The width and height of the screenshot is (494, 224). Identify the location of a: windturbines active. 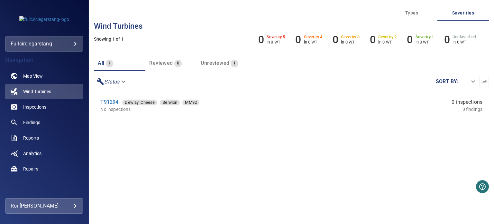
(44, 91).